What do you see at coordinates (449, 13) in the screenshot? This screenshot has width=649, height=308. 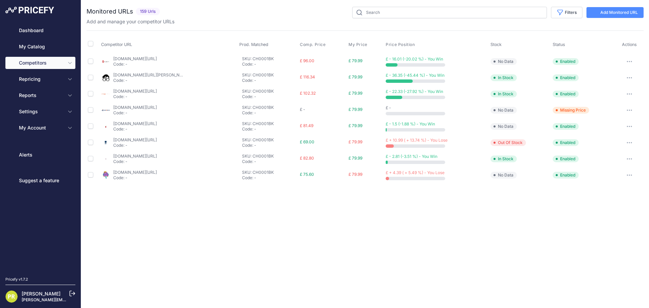 I see `input: Search` at bounding box center [449, 13].